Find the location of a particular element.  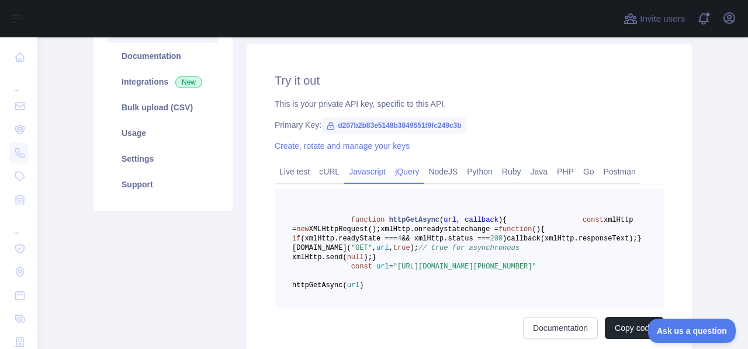

span: 4 is located at coordinates (399, 239).